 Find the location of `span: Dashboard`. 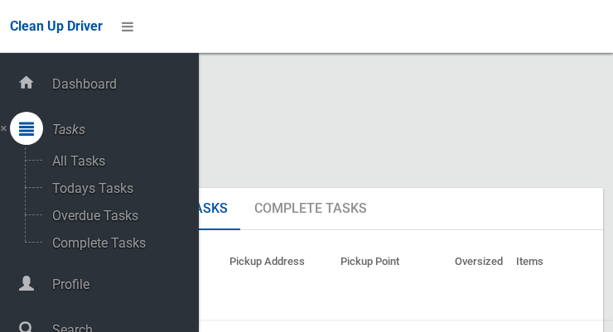

span: Dashboard is located at coordinates (123, 84).